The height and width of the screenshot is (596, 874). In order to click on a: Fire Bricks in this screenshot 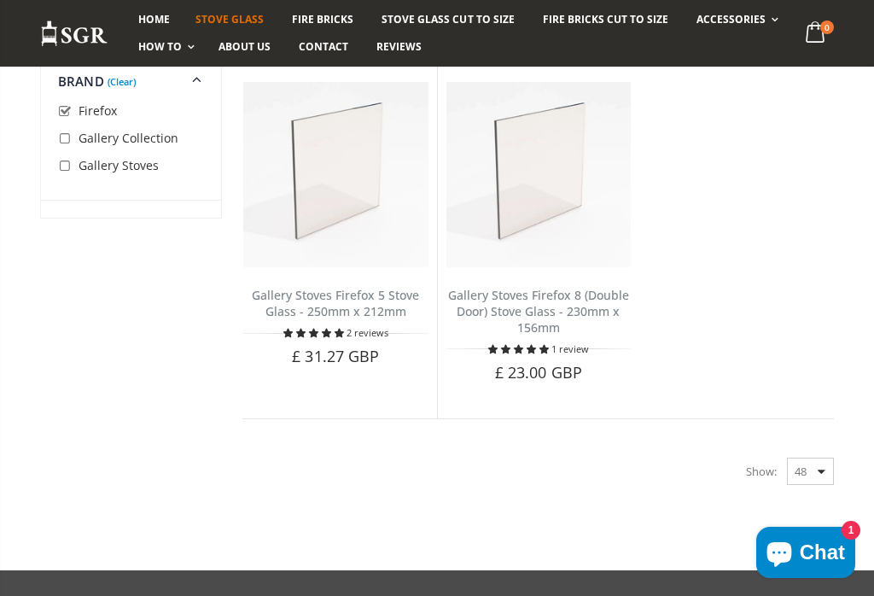, I will do `click(323, 20)`.